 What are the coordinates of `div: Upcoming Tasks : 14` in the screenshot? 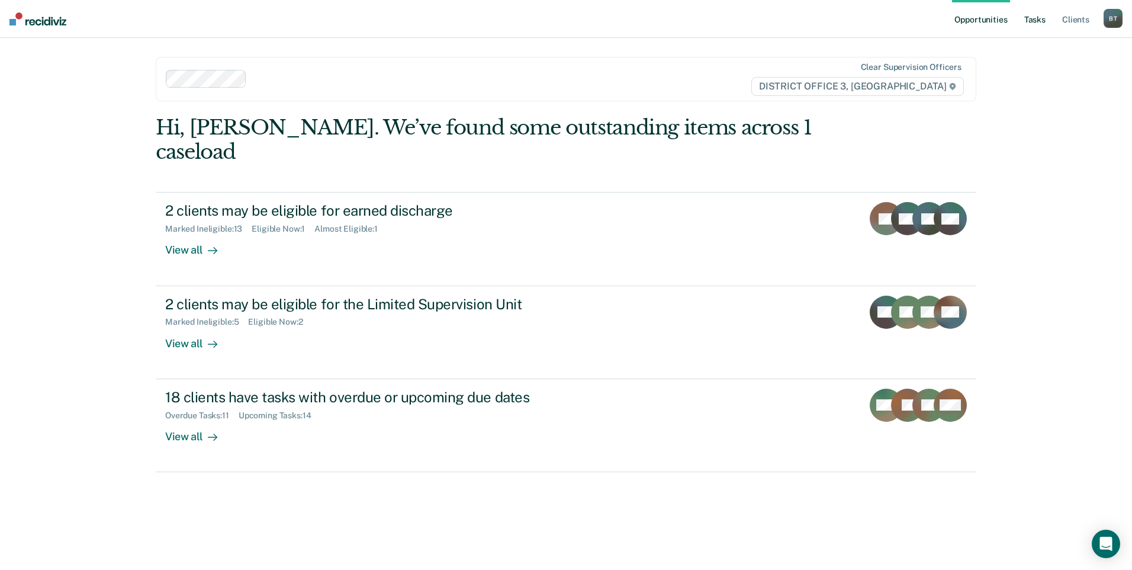 It's located at (279, 415).